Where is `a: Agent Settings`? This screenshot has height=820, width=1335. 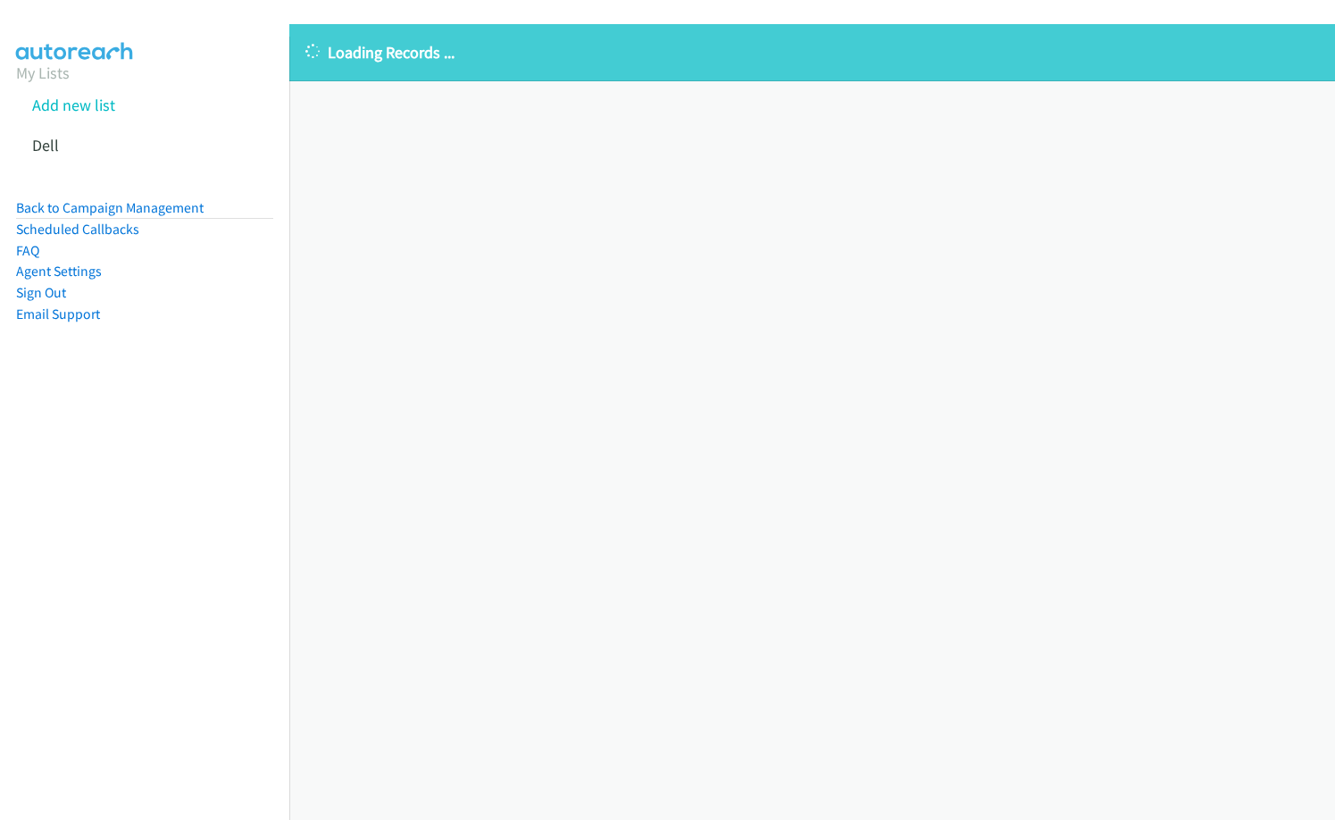 a: Agent Settings is located at coordinates (59, 271).